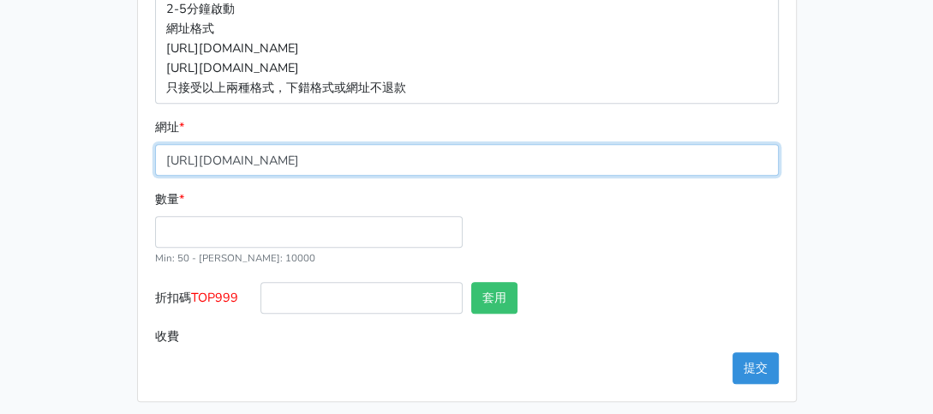 The image size is (933, 414). Describe the element at coordinates (203, 336) in the screenshot. I see `label: 收費` at that location.